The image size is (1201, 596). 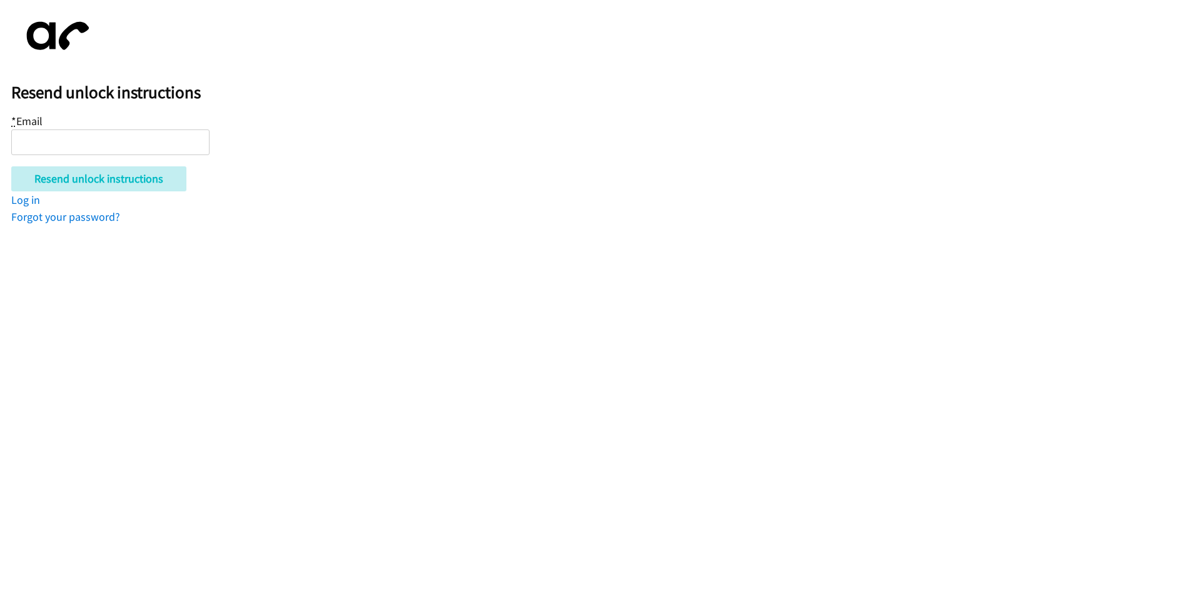 I want to click on a: Log in, so click(x=26, y=199).